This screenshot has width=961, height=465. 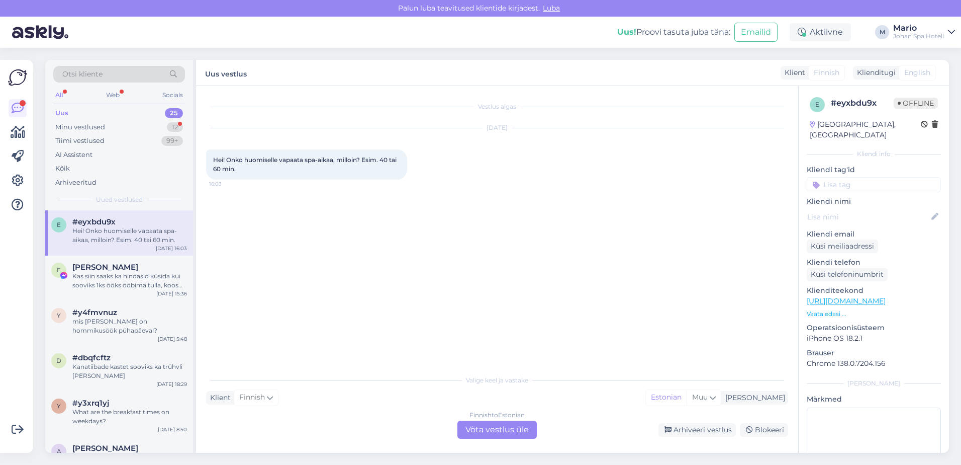 I want to click on div: Socials, so click(x=172, y=95).